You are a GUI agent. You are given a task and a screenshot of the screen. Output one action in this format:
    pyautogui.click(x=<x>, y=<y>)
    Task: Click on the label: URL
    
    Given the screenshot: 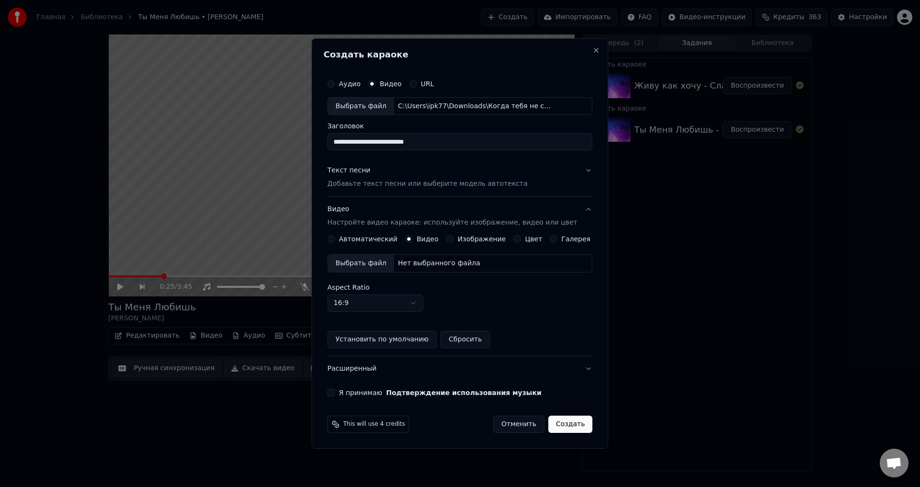 What is the action you would take?
    pyautogui.click(x=427, y=84)
    